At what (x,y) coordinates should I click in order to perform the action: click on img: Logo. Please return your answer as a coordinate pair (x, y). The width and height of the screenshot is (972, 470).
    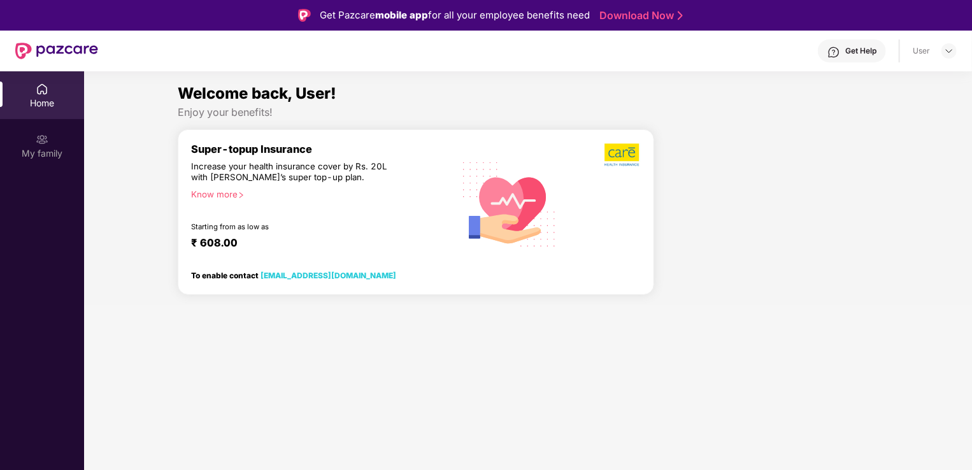
    Looking at the image, I should click on (304, 15).